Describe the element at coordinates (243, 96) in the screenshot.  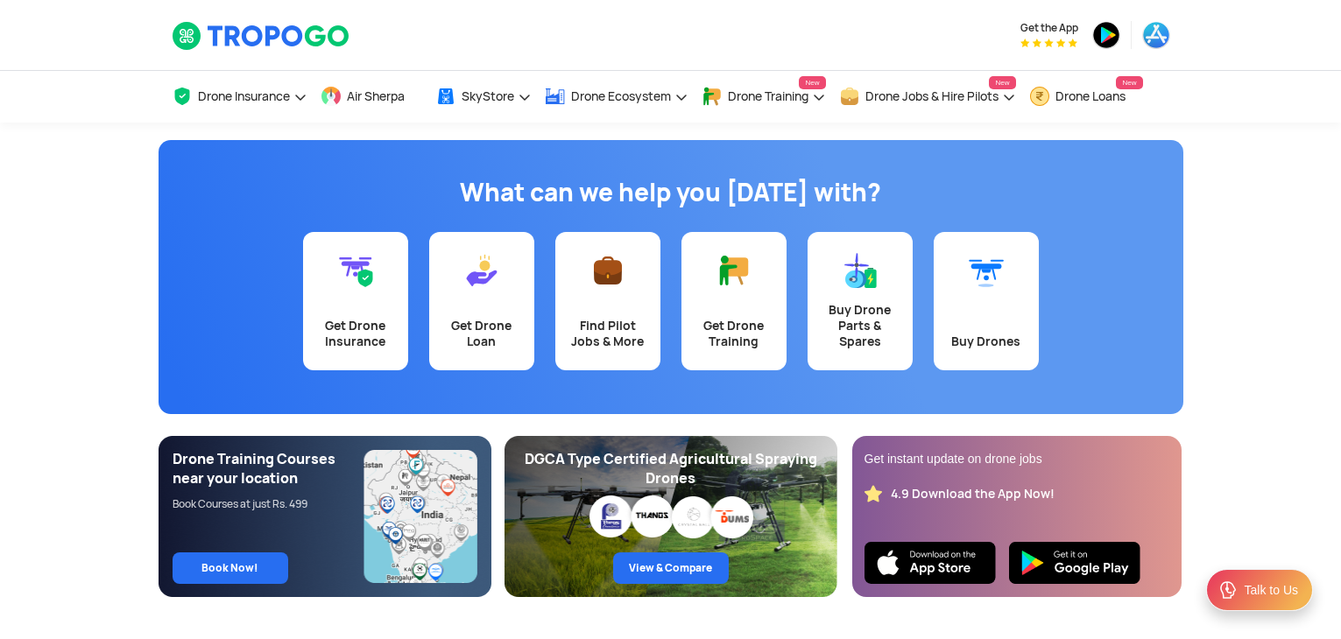
I see `span: Drone Insurance` at that location.